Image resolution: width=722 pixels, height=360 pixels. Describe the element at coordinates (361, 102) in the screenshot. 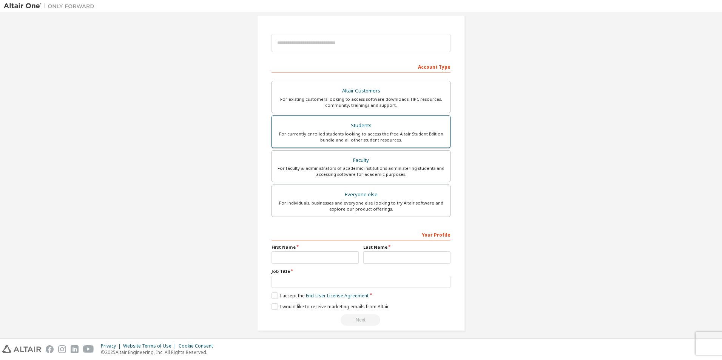

I see `div: For existing customers looking to access software downloads, HPC resources, community, trainings ...` at that location.